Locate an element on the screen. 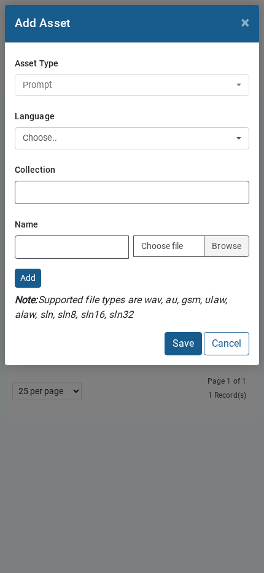  label: Choose file is located at coordinates (192, 246).